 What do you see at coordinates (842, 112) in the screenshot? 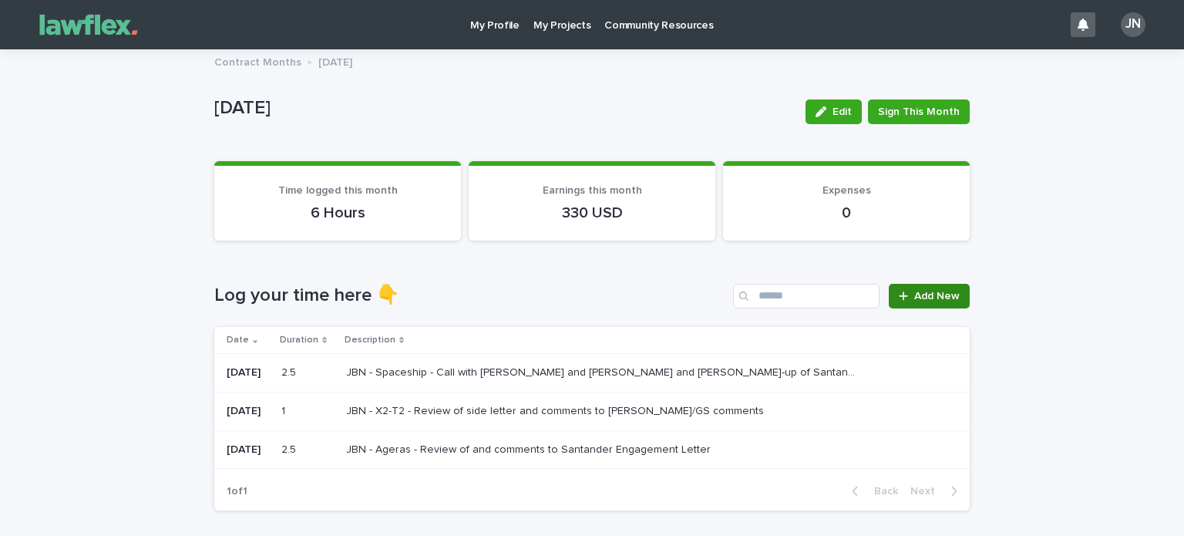
I see `span: Edit` at bounding box center [842, 112].